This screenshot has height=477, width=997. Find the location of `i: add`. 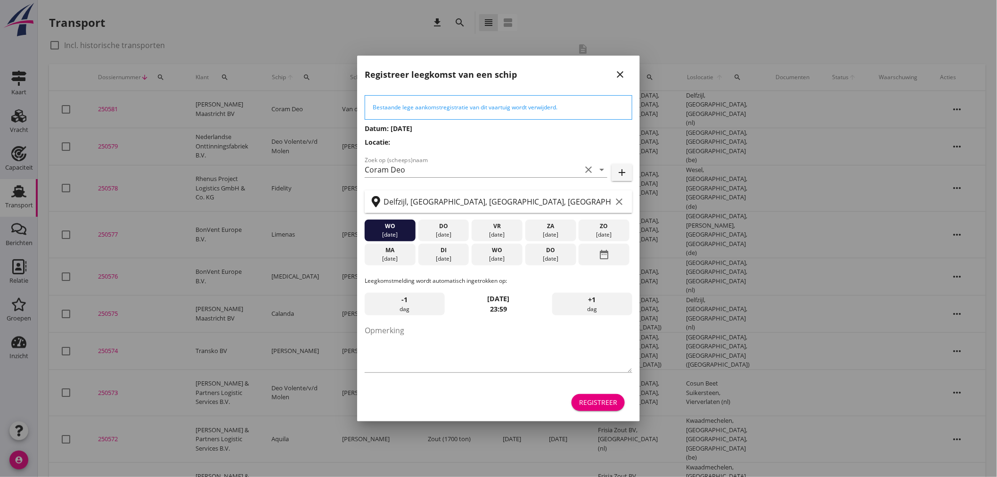

i: add is located at coordinates (622, 172).